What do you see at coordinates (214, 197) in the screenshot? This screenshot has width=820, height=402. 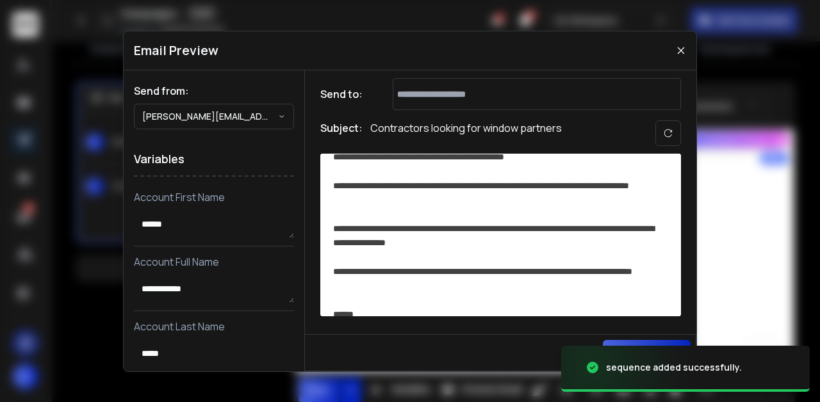 I see `p: Account First Name` at bounding box center [214, 197].